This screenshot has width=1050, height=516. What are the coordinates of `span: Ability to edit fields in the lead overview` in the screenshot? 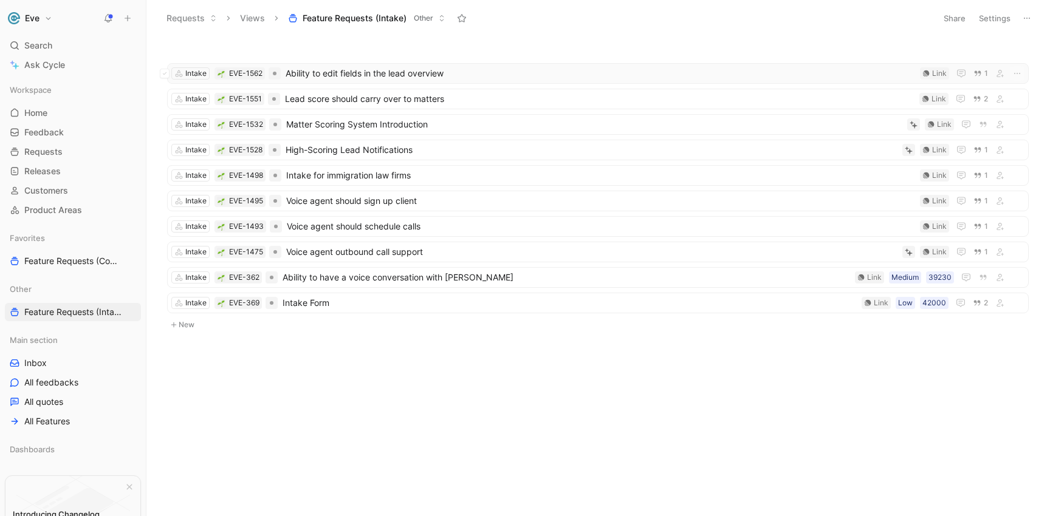 It's located at (600, 74).